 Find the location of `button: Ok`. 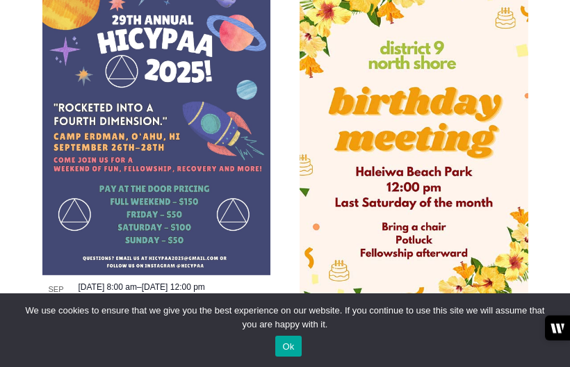

button: Ok is located at coordinates (288, 346).